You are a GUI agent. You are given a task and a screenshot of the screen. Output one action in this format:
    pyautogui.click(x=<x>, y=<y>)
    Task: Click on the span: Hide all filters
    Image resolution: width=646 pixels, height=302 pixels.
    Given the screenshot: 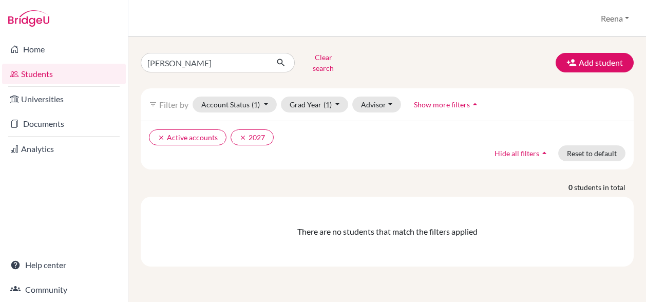 What is the action you would take?
    pyautogui.click(x=517, y=153)
    